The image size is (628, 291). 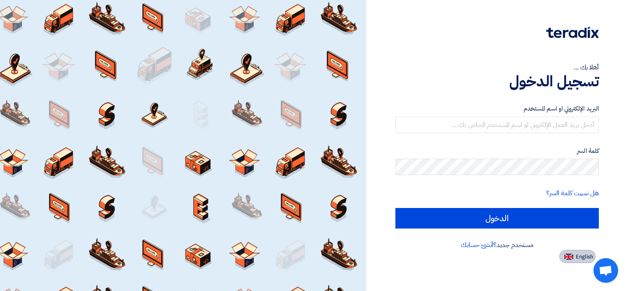 What do you see at coordinates (573, 193) in the screenshot?
I see `a: هل نسيت كلمة السر؟` at bounding box center [573, 193].